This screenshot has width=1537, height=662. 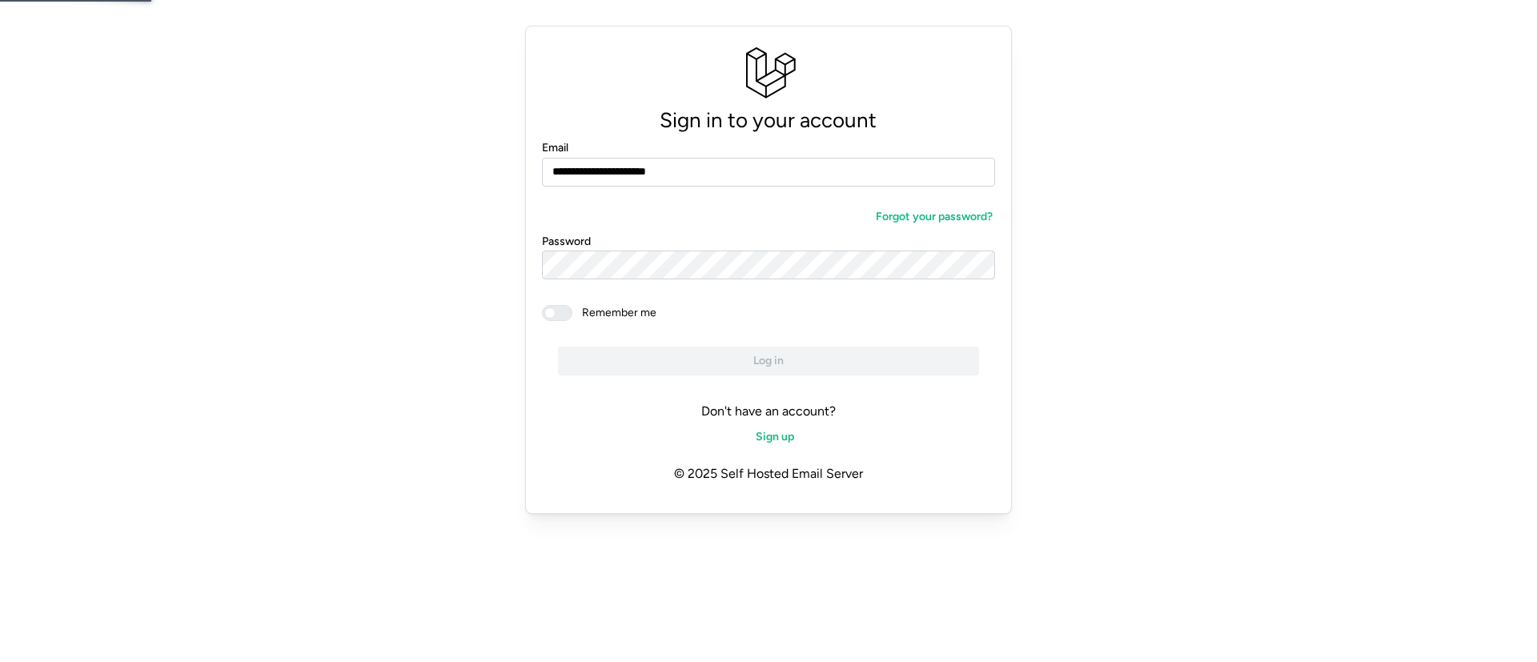 What do you see at coordinates (934, 217) in the screenshot?
I see `span: Forgot your password?` at bounding box center [934, 217].